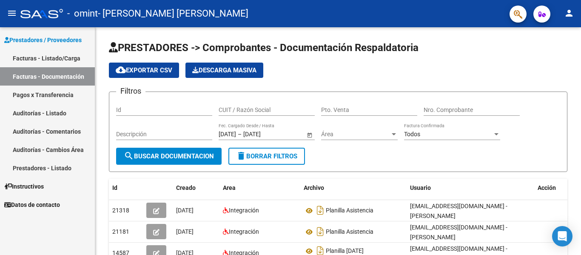  Describe the element at coordinates (264, 134) in the screenshot. I see `input: End date` at that location.